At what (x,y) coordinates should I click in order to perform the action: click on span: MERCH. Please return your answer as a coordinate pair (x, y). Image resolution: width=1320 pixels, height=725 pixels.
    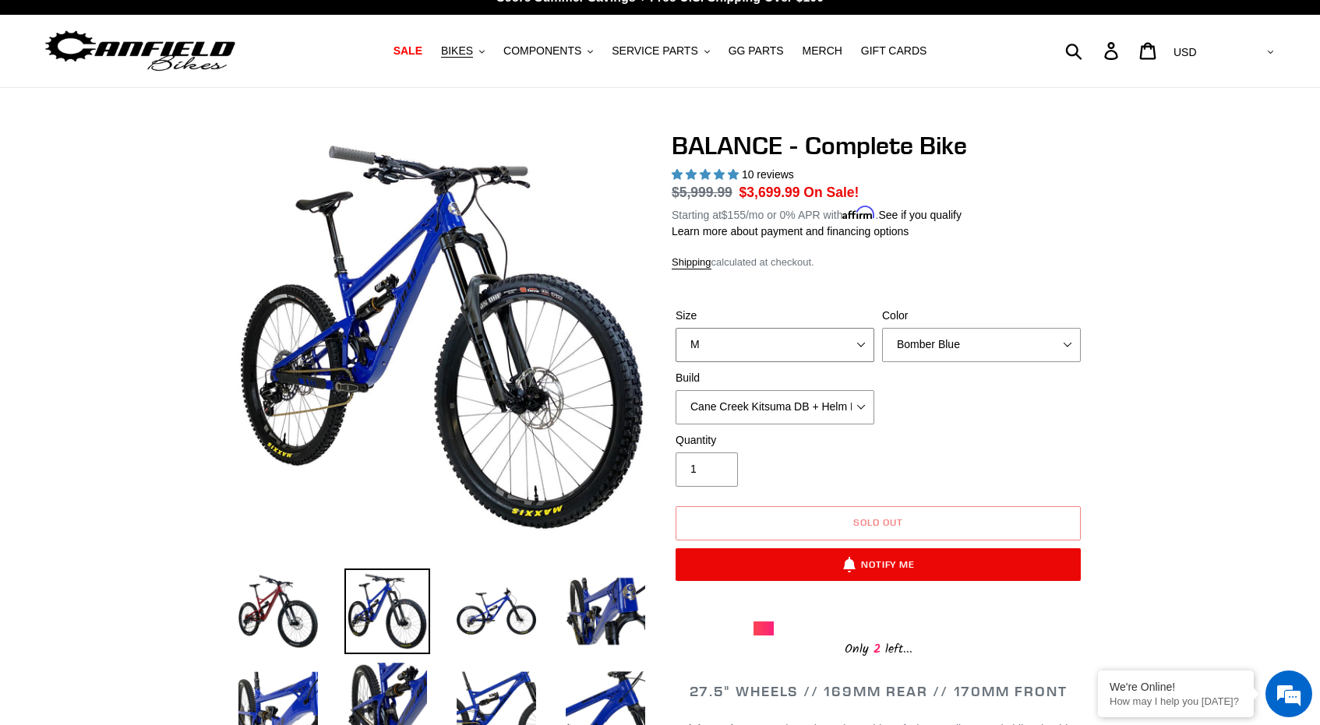
    Looking at the image, I should click on (822, 51).